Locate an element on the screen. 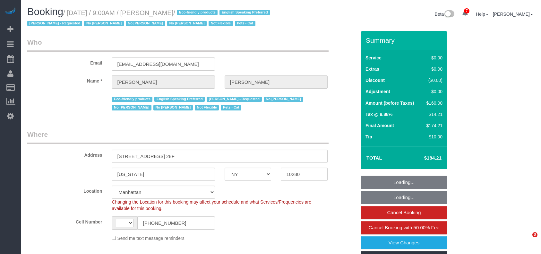 This screenshot has width=541, height=254. a: Beta is located at coordinates (445, 14).